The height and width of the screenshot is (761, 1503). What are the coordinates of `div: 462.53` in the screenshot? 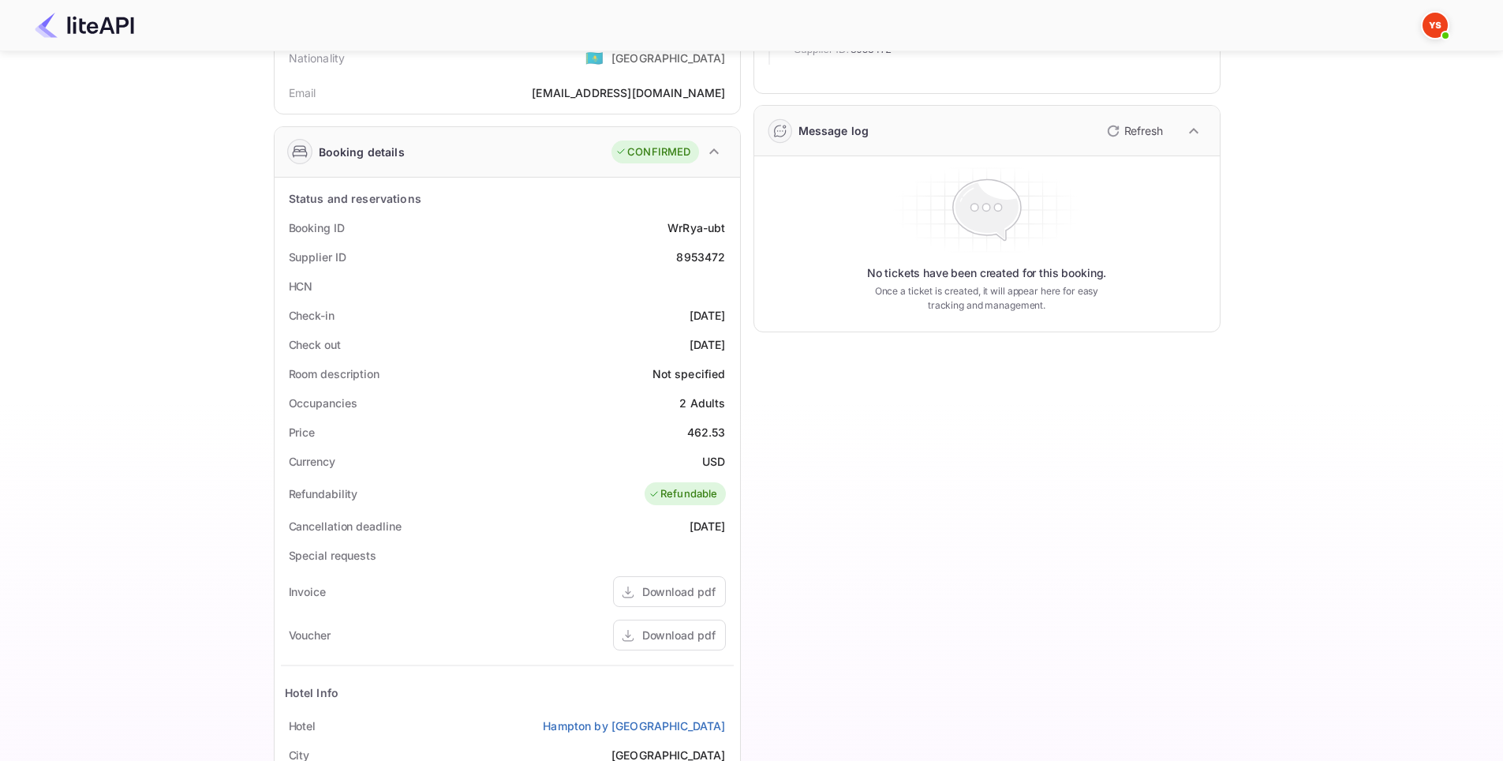 It's located at (706, 432).